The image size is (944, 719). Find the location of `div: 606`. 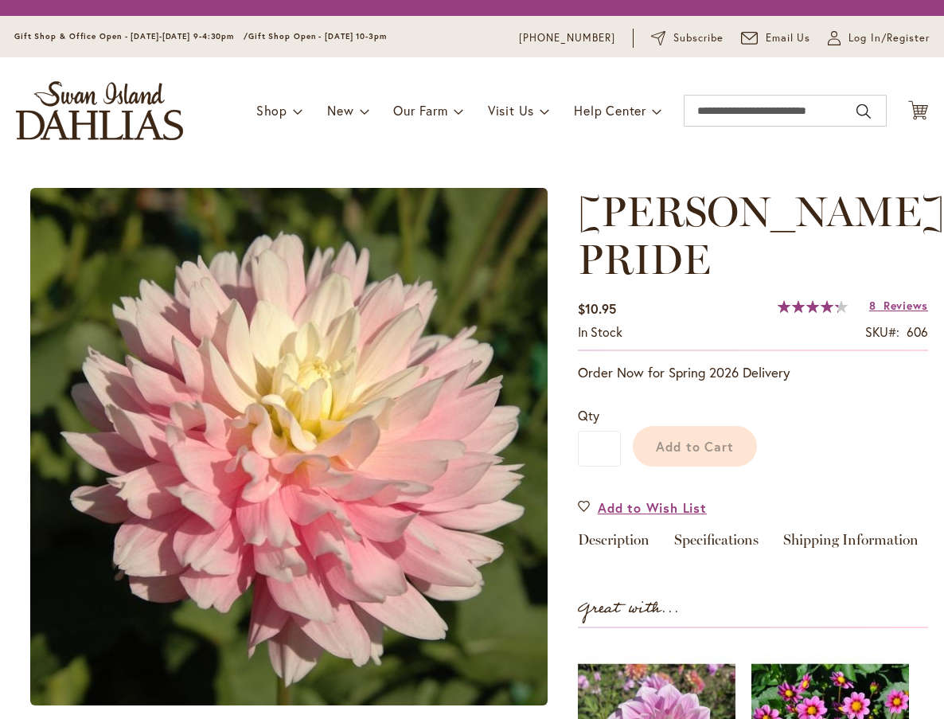

div: 606 is located at coordinates (917, 332).